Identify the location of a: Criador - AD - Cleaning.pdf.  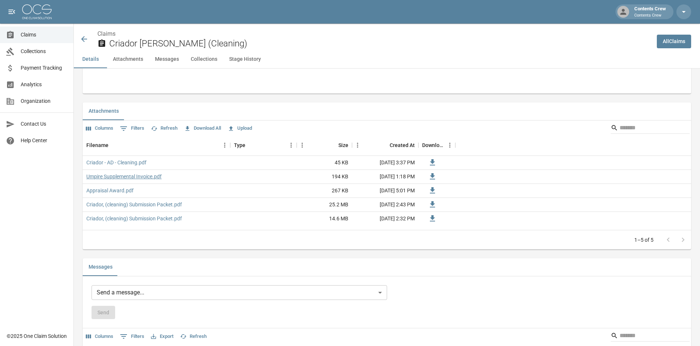
(116, 163).